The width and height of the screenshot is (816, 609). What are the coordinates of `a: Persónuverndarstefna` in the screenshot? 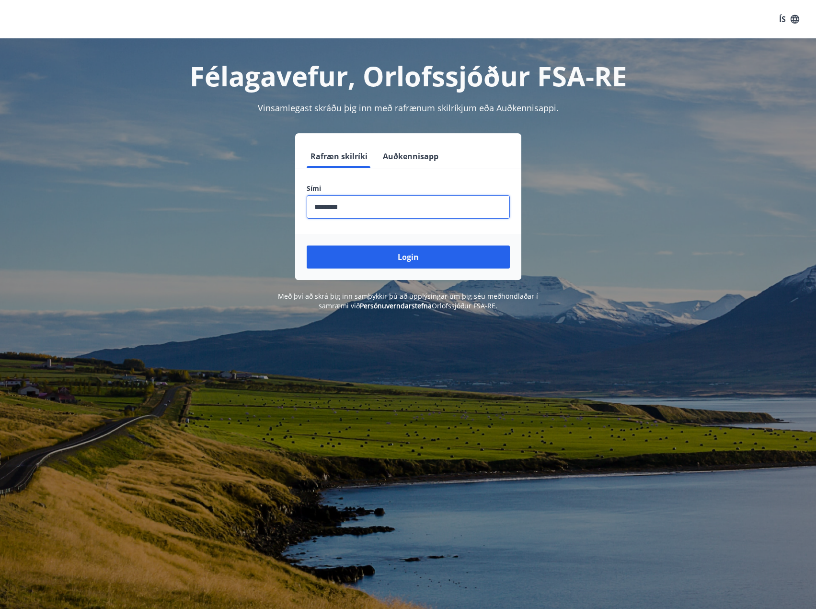 It's located at (396, 305).